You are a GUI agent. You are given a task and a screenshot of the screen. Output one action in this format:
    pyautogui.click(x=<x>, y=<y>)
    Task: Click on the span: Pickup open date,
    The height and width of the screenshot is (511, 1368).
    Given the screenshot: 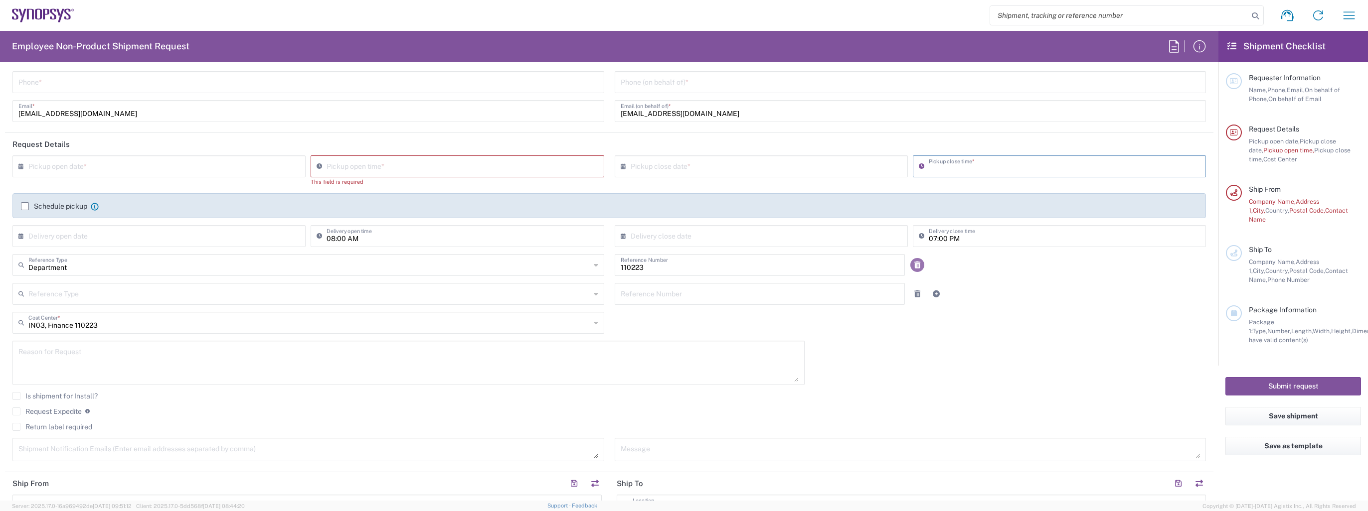 What is the action you would take?
    pyautogui.click(x=1274, y=141)
    